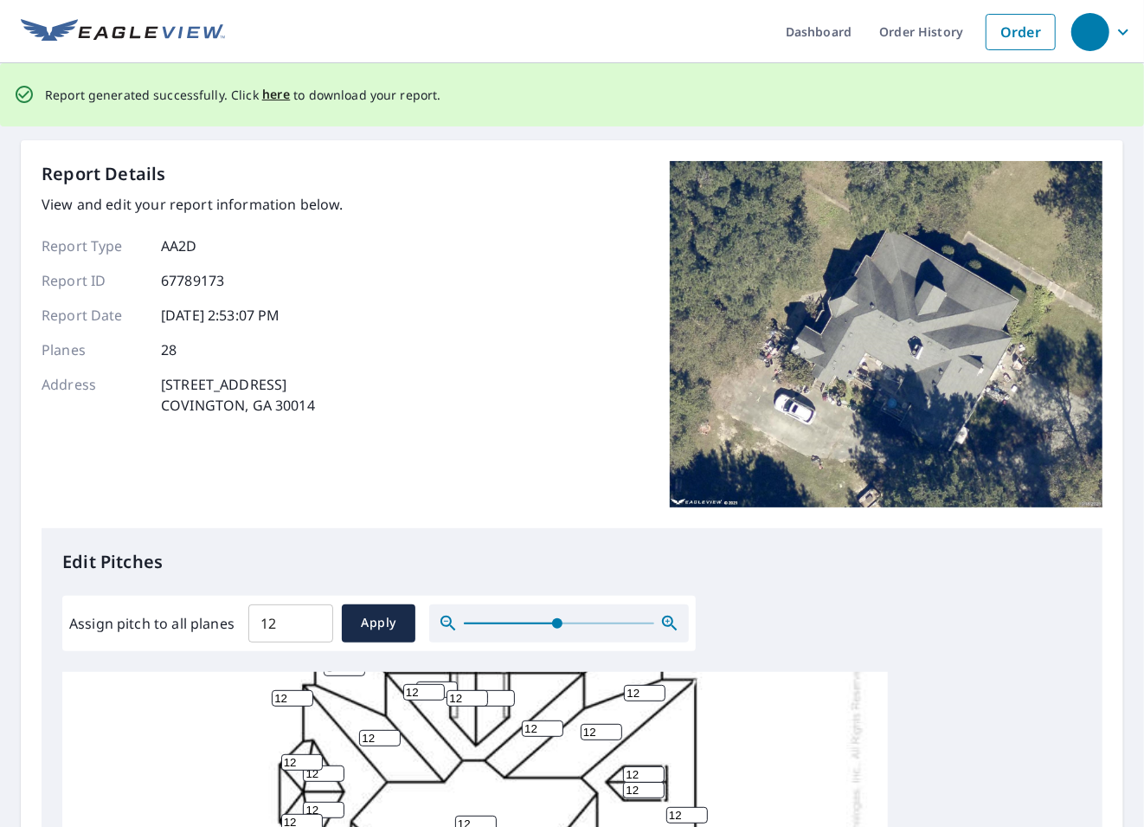 This screenshot has height=827, width=1144. Describe the element at coordinates (179, 246) in the screenshot. I see `p: AA2D` at that location.